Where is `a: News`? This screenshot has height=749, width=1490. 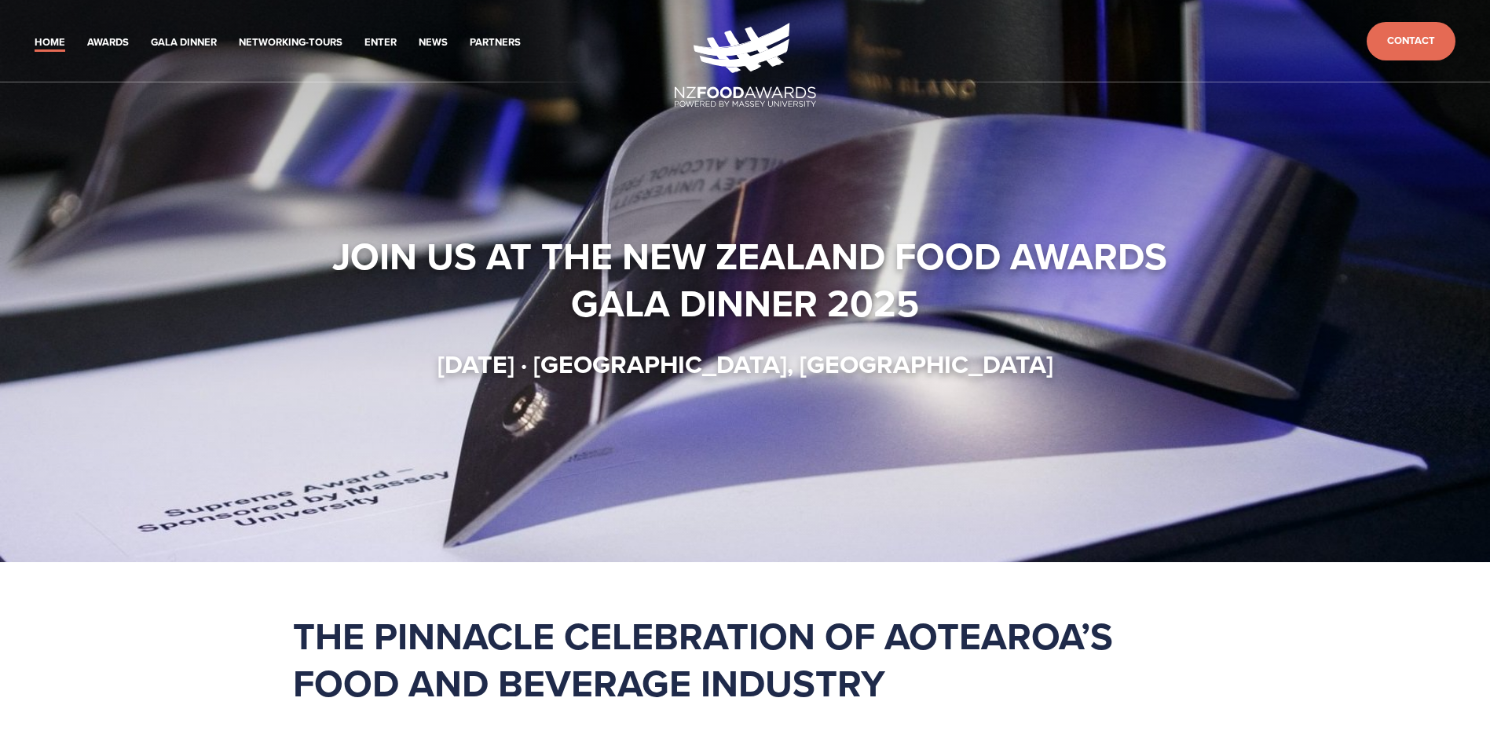 a: News is located at coordinates (433, 42).